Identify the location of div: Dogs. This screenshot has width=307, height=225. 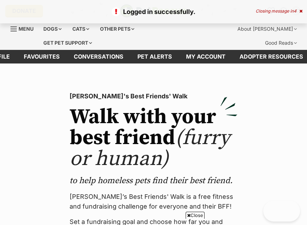
(52, 29).